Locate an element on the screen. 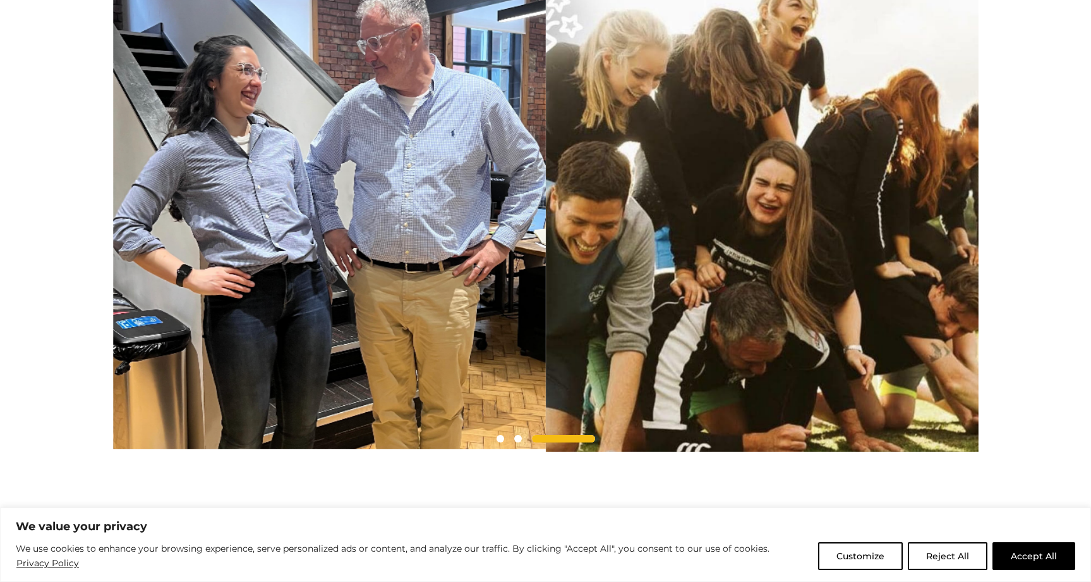 Image resolution: width=1091 pixels, height=582 pixels. button: Accept All is located at coordinates (1033, 556).